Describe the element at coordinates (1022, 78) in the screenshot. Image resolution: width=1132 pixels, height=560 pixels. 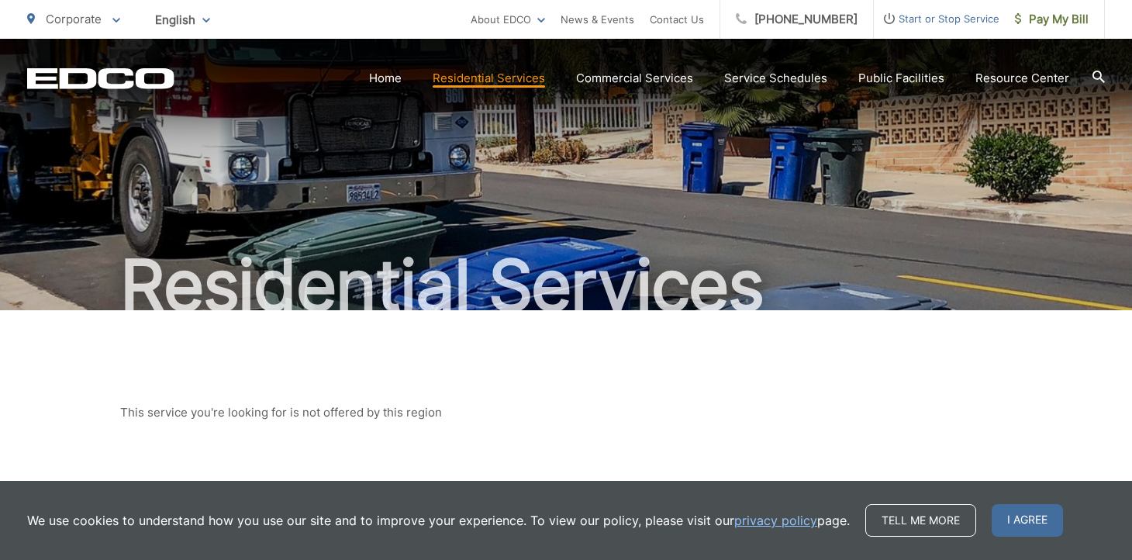
I see `a: Resource Center` at that location.